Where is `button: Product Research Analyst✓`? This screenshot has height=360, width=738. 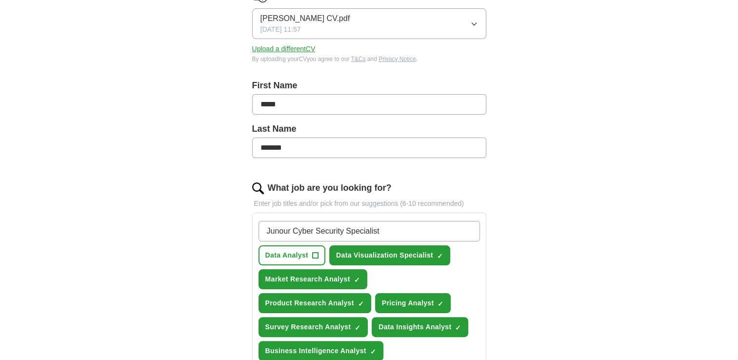 button: Product Research Analyst✓ is located at coordinates (314, 303).